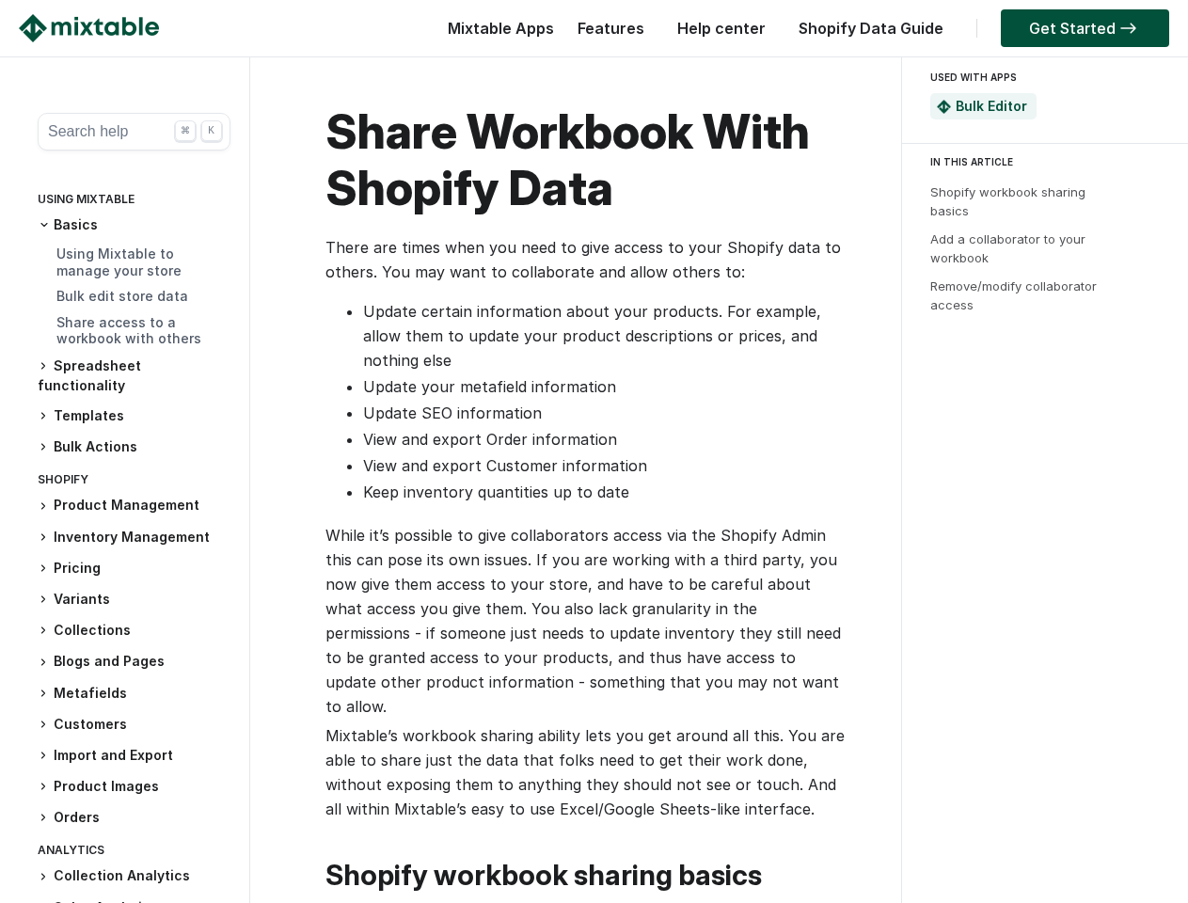  I want to click on h2: Shopify workbook sharing basics, so click(585, 875).